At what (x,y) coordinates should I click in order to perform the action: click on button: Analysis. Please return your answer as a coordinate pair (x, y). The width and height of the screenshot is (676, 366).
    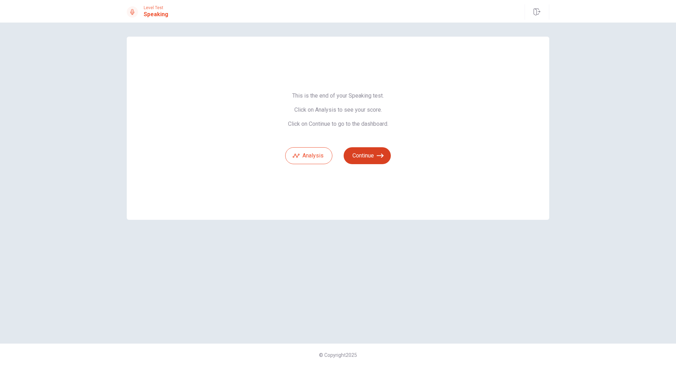
    Looking at the image, I should click on (309, 156).